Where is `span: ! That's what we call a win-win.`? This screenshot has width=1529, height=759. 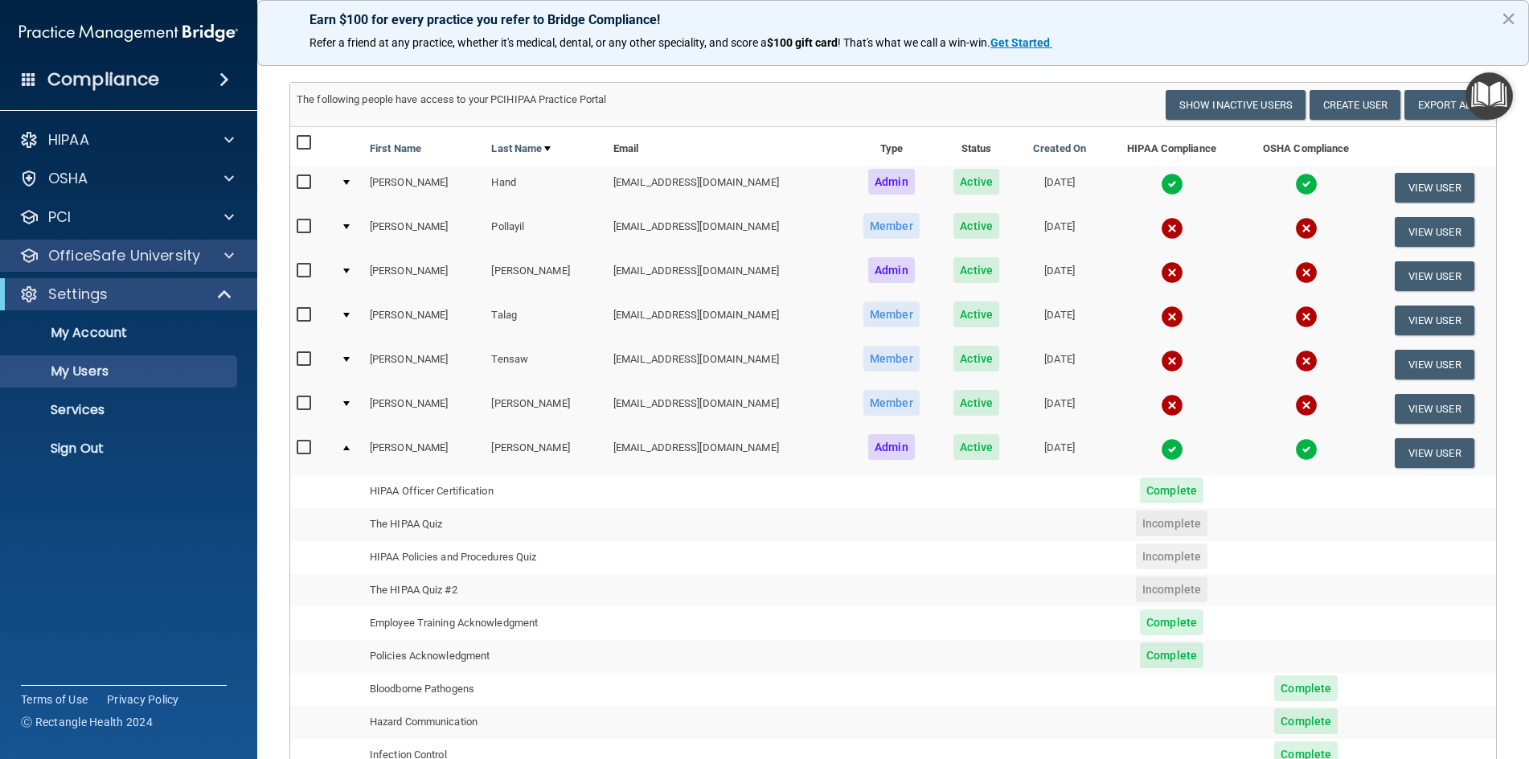
span: ! That's what we call a win-win. is located at coordinates (914, 43).